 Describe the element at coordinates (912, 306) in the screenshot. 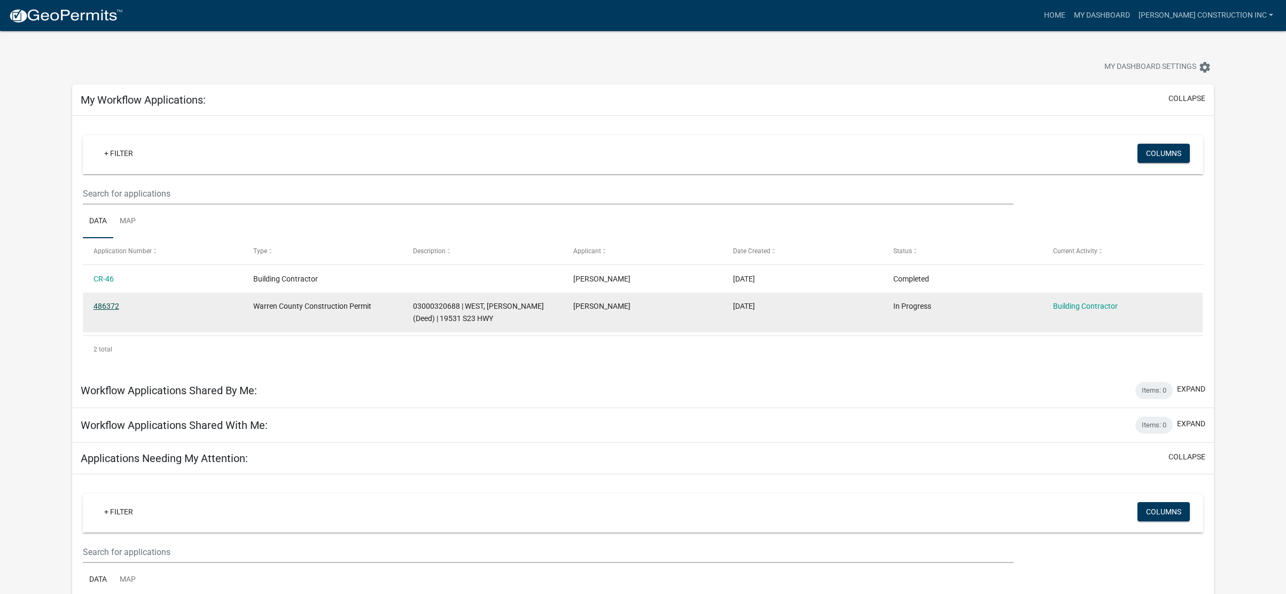

I see `span: In Progress` at that location.